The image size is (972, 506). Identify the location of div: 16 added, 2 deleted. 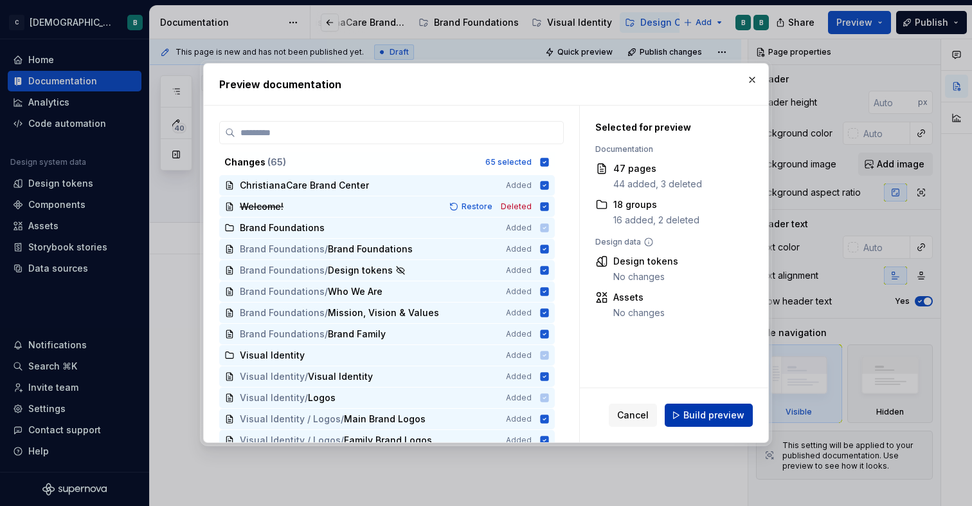
(657, 220).